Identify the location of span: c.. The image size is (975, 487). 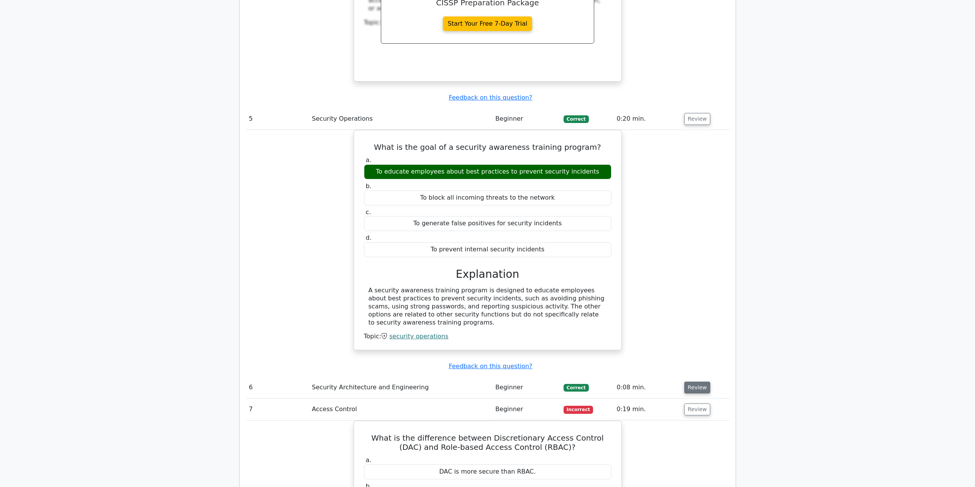
(369, 212).